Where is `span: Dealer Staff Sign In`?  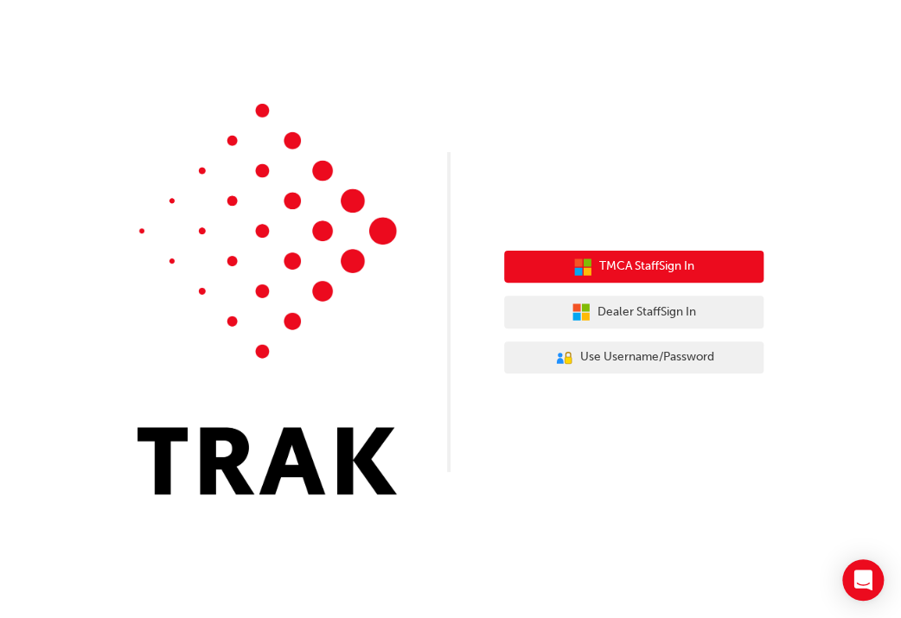 span: Dealer Staff Sign In is located at coordinates (647, 312).